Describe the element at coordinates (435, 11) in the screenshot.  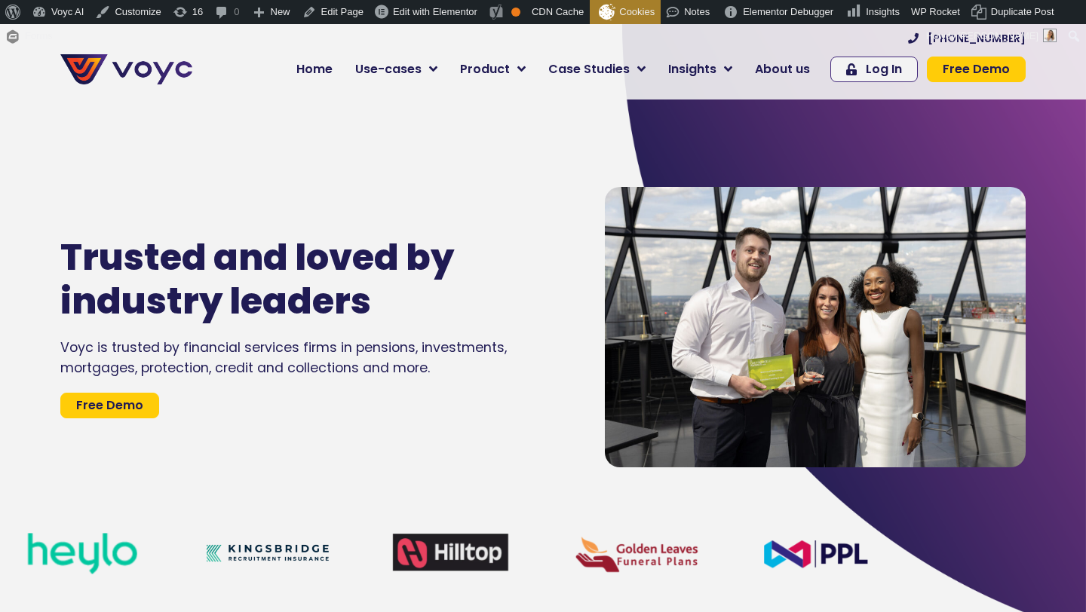
I see `span: Edit with Elementor` at that location.